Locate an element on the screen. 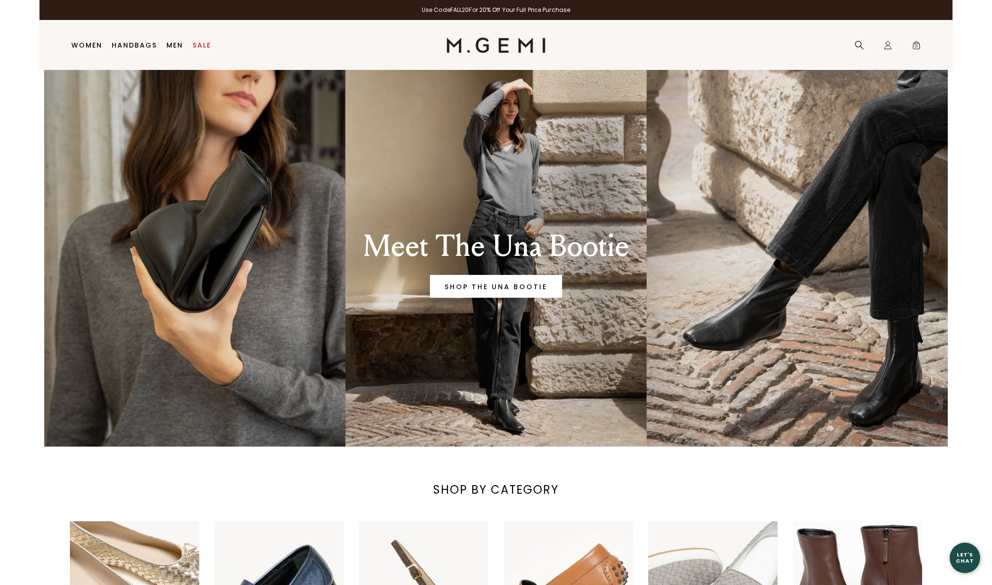 This screenshot has height=585, width=992. span: 0 is located at coordinates (917, 47).